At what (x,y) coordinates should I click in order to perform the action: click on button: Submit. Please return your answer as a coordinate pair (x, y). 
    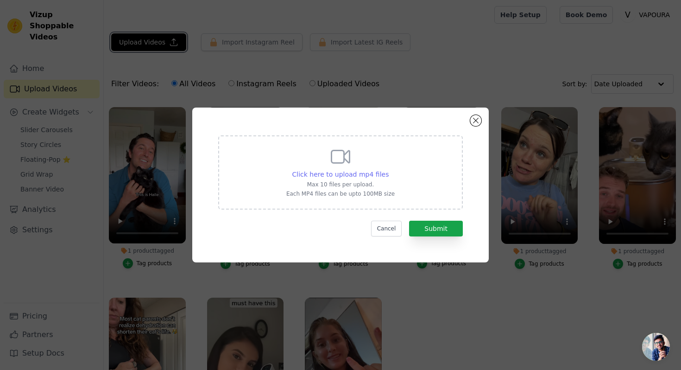
    Looking at the image, I should click on (436, 228).